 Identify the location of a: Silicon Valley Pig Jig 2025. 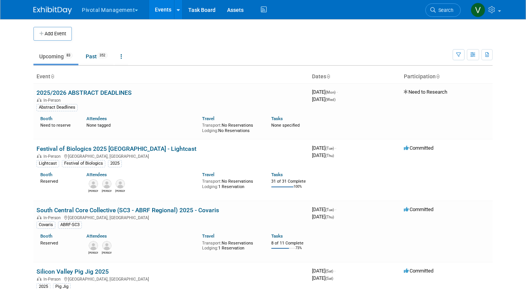
(73, 271).